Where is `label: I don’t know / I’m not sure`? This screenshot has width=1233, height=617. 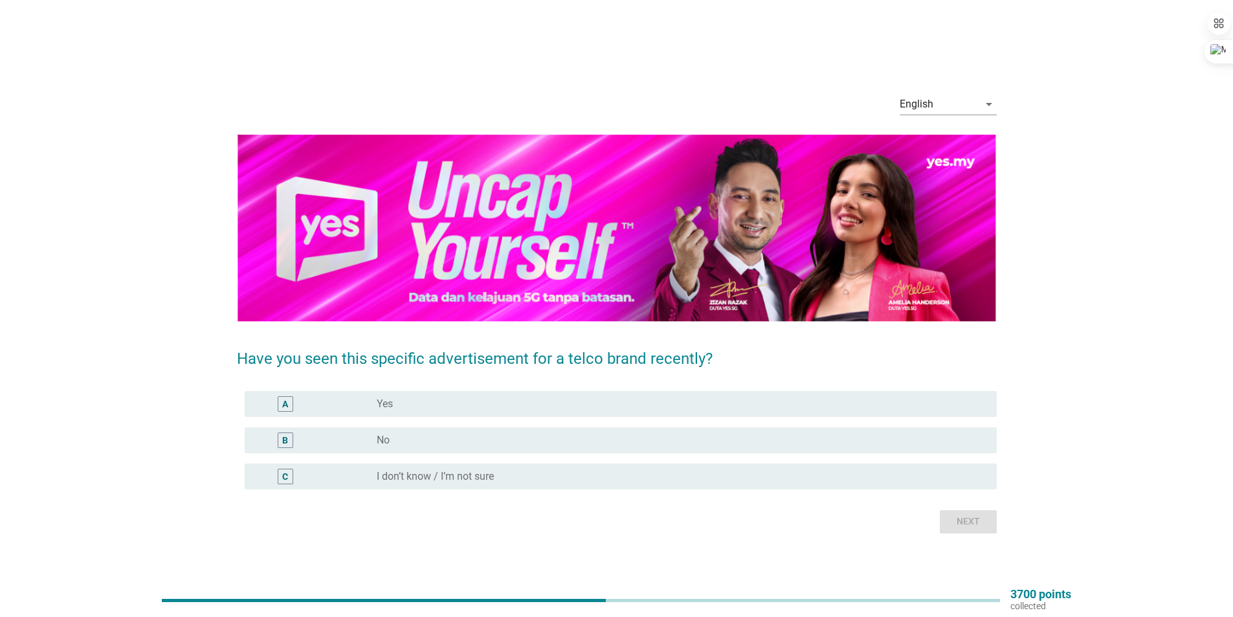 label: I don’t know / I’m not sure is located at coordinates (435, 476).